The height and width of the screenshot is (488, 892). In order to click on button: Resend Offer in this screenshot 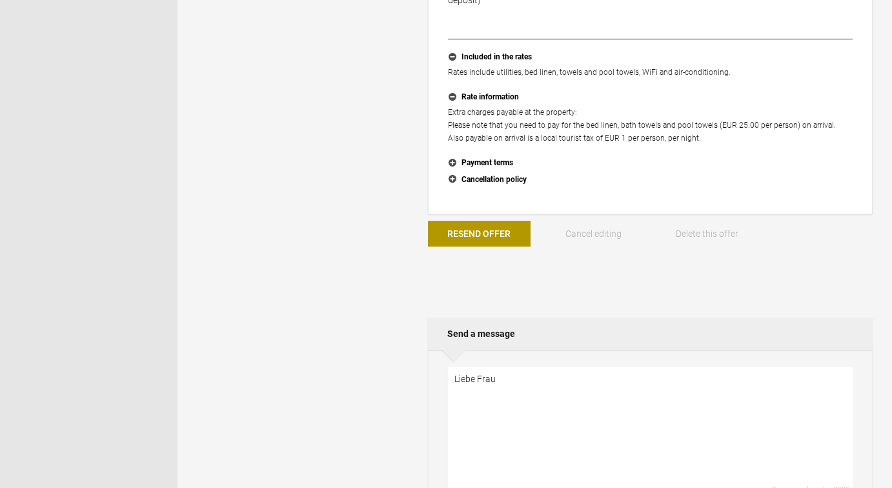, I will do `click(479, 234)`.